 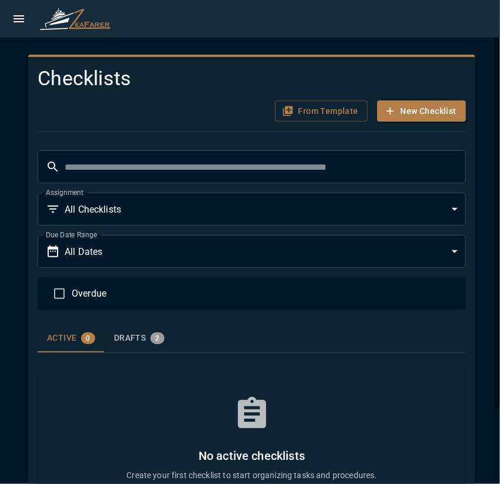 I want to click on h4: Checklists, so click(x=251, y=79).